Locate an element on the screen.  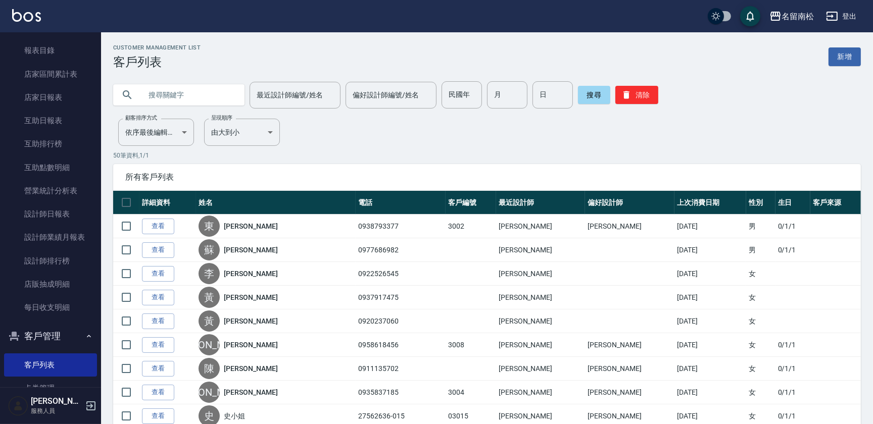
button: 清除 is located at coordinates (636, 95).